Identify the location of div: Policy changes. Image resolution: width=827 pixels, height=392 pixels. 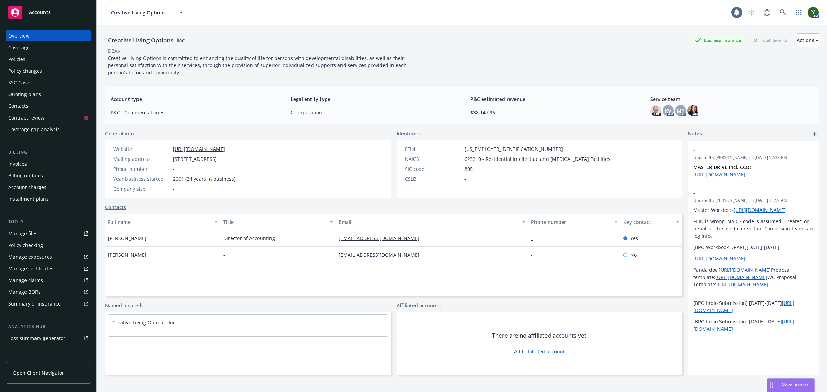
(25, 71).